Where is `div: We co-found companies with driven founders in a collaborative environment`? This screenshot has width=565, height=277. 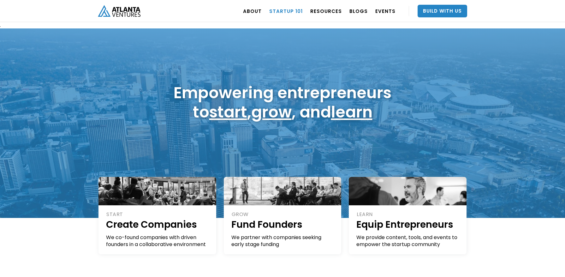 div: We co-found companies with driven founders in a collaborative environment is located at coordinates (157, 241).